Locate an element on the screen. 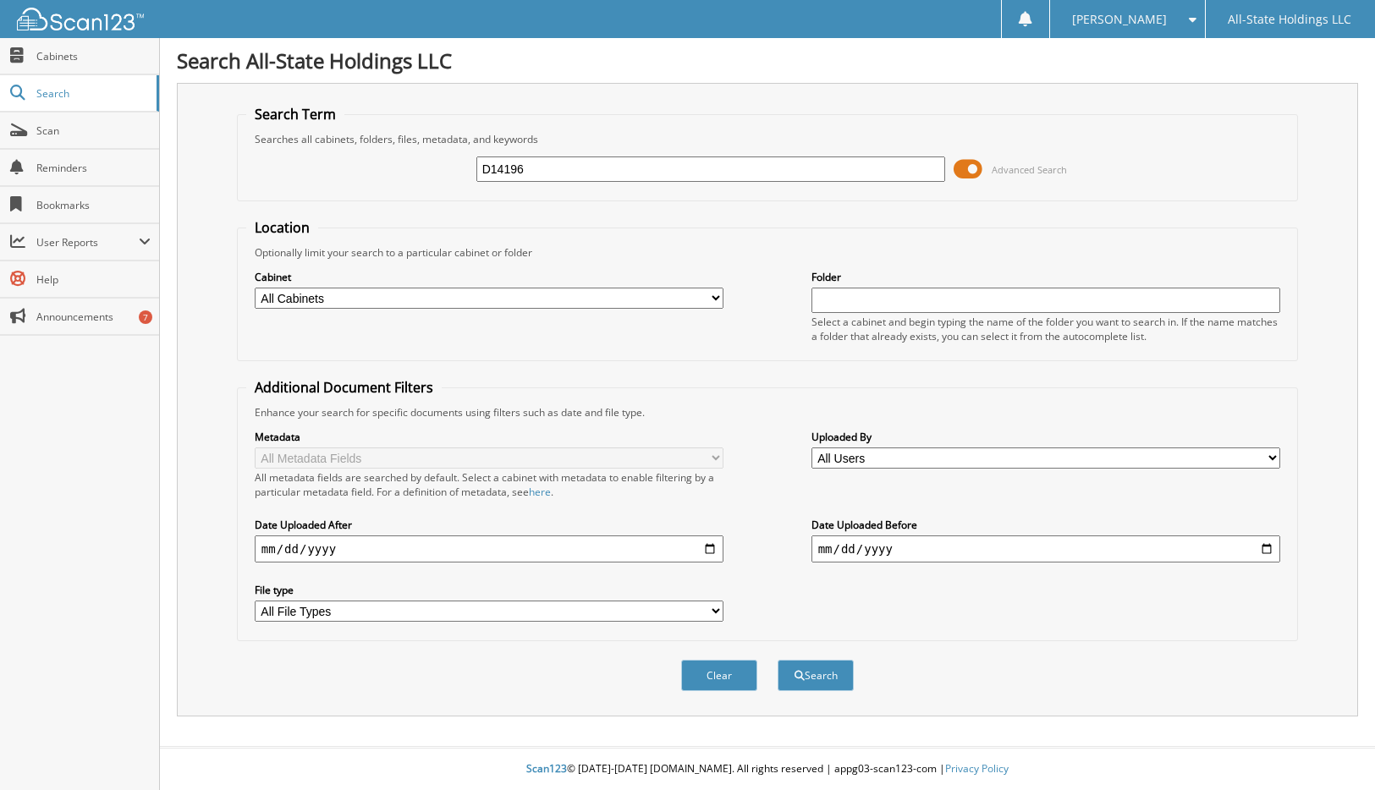 The width and height of the screenshot is (1375, 790). a: Privacy Policy is located at coordinates (976, 768).